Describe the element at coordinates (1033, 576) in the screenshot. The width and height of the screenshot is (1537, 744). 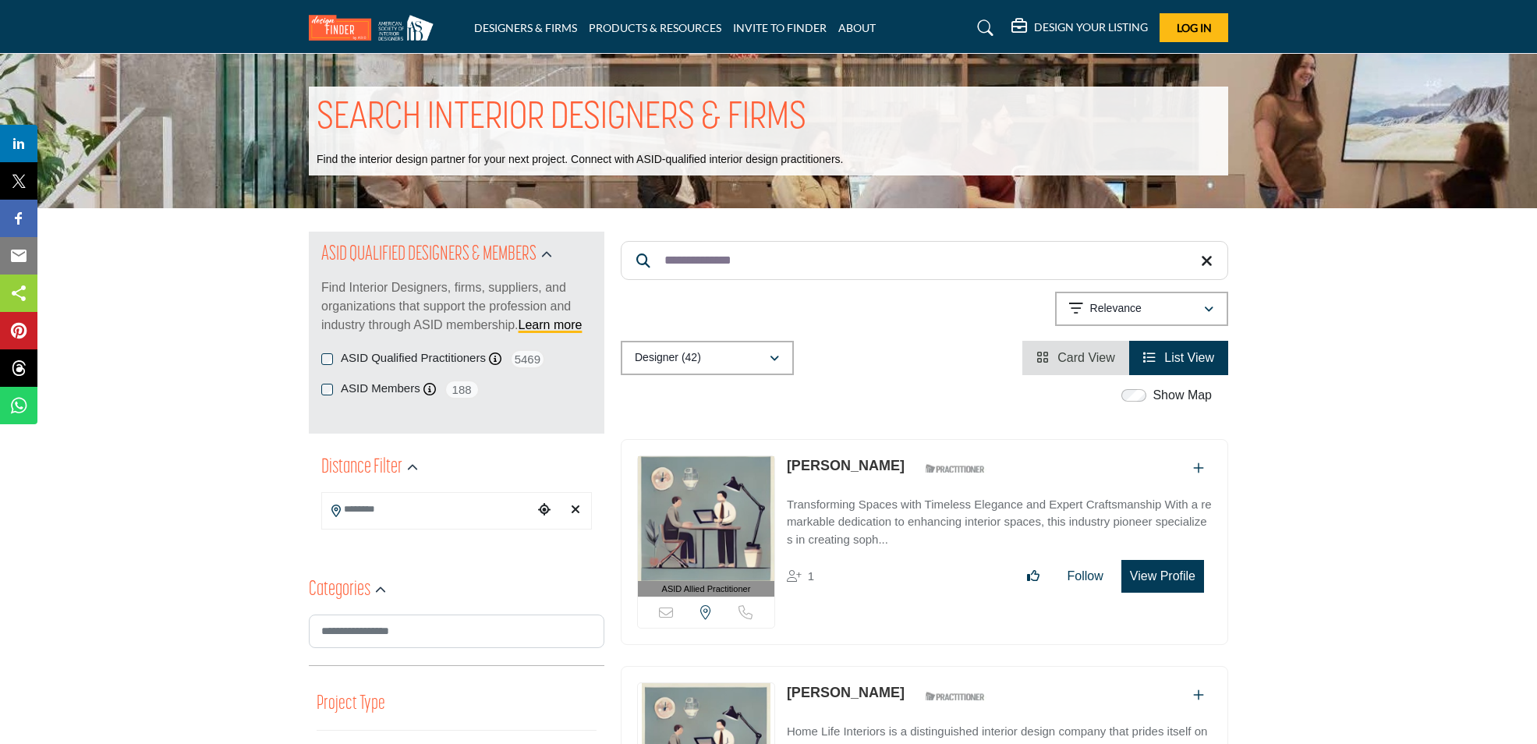
I see `button: Like listing` at that location.